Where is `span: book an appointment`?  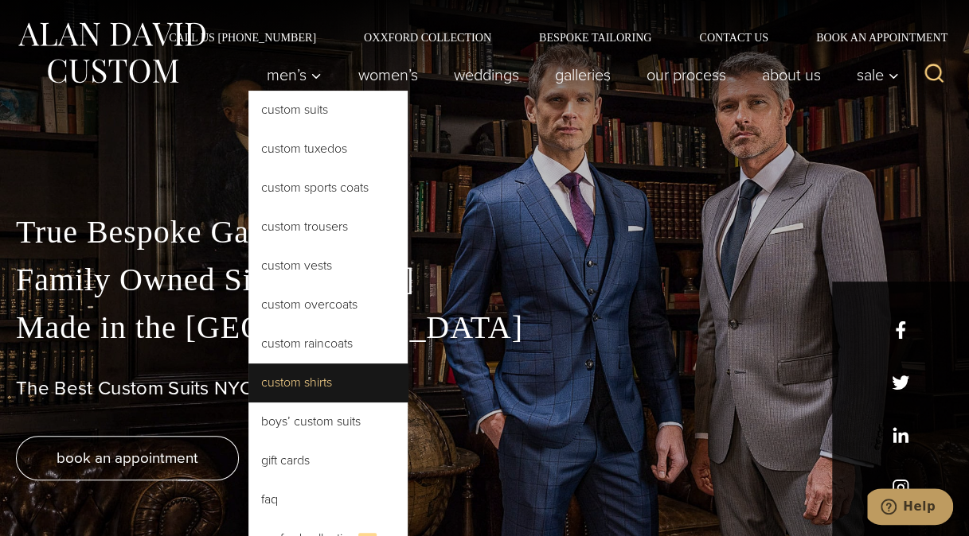 span: book an appointment is located at coordinates (127, 458).